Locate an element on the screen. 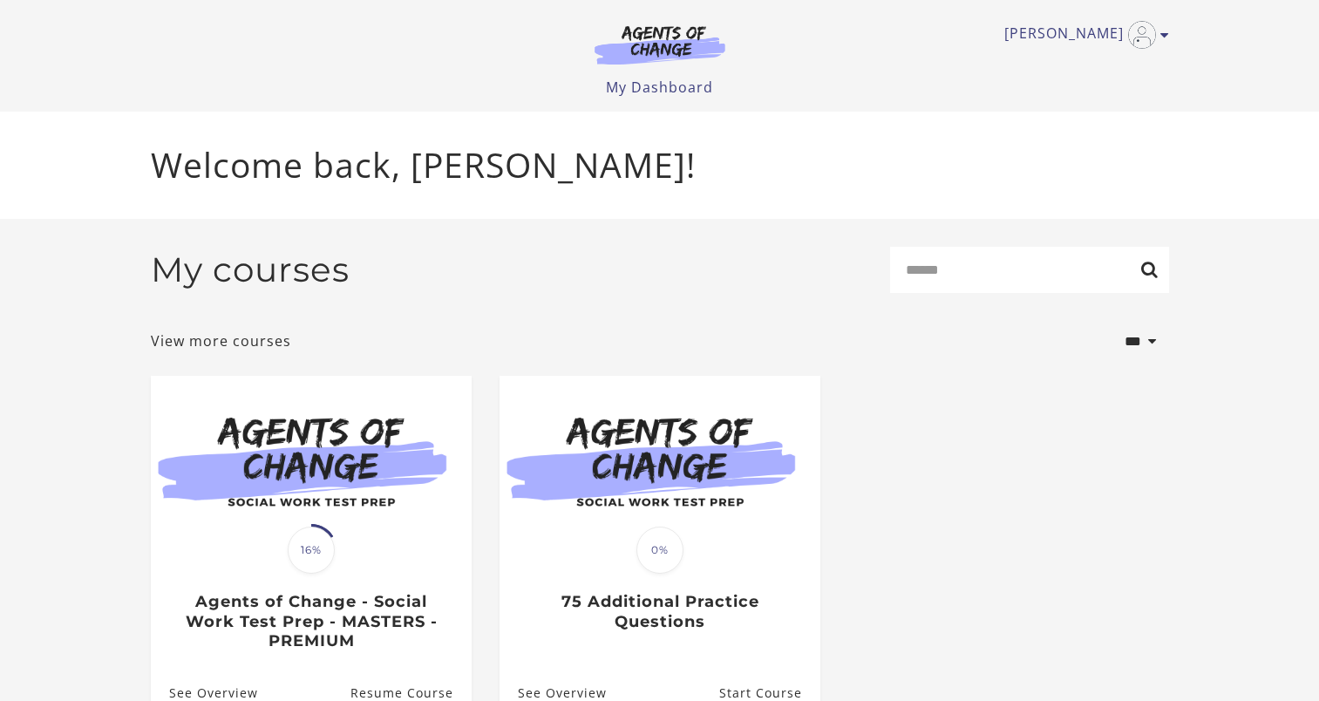 The width and height of the screenshot is (1319, 701). span: 0% is located at coordinates (660, 550).